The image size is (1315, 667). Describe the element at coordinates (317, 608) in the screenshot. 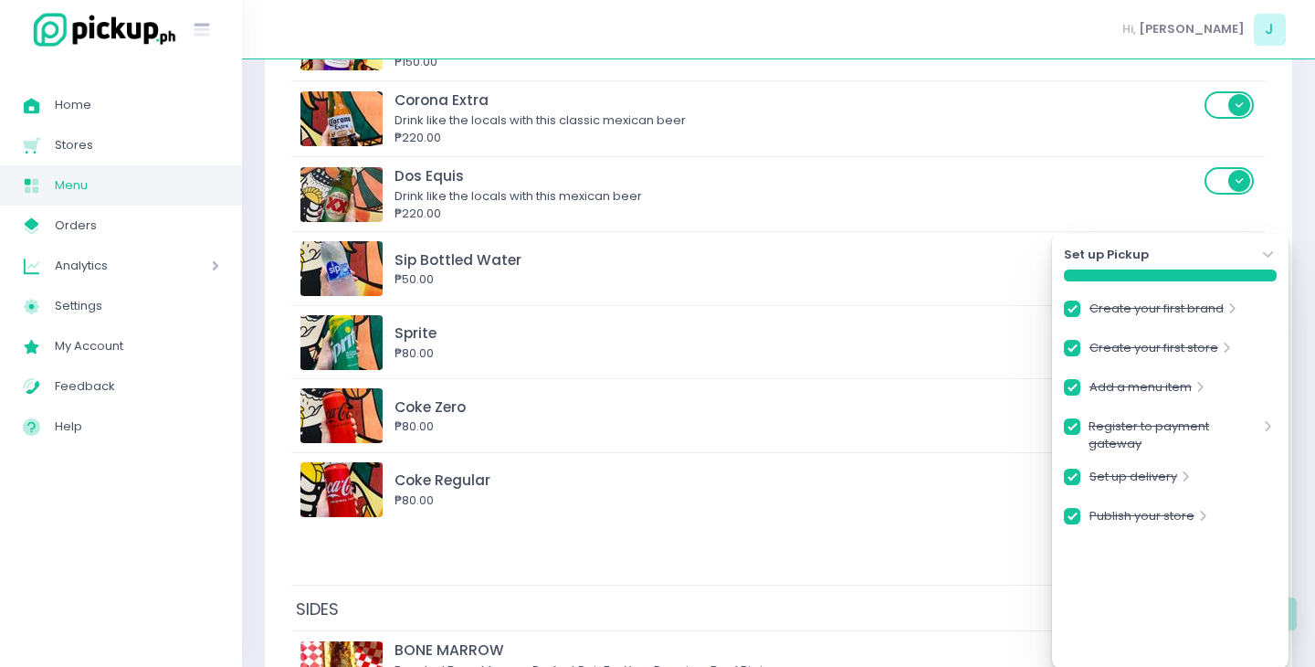

I see `span: SIDES` at that location.